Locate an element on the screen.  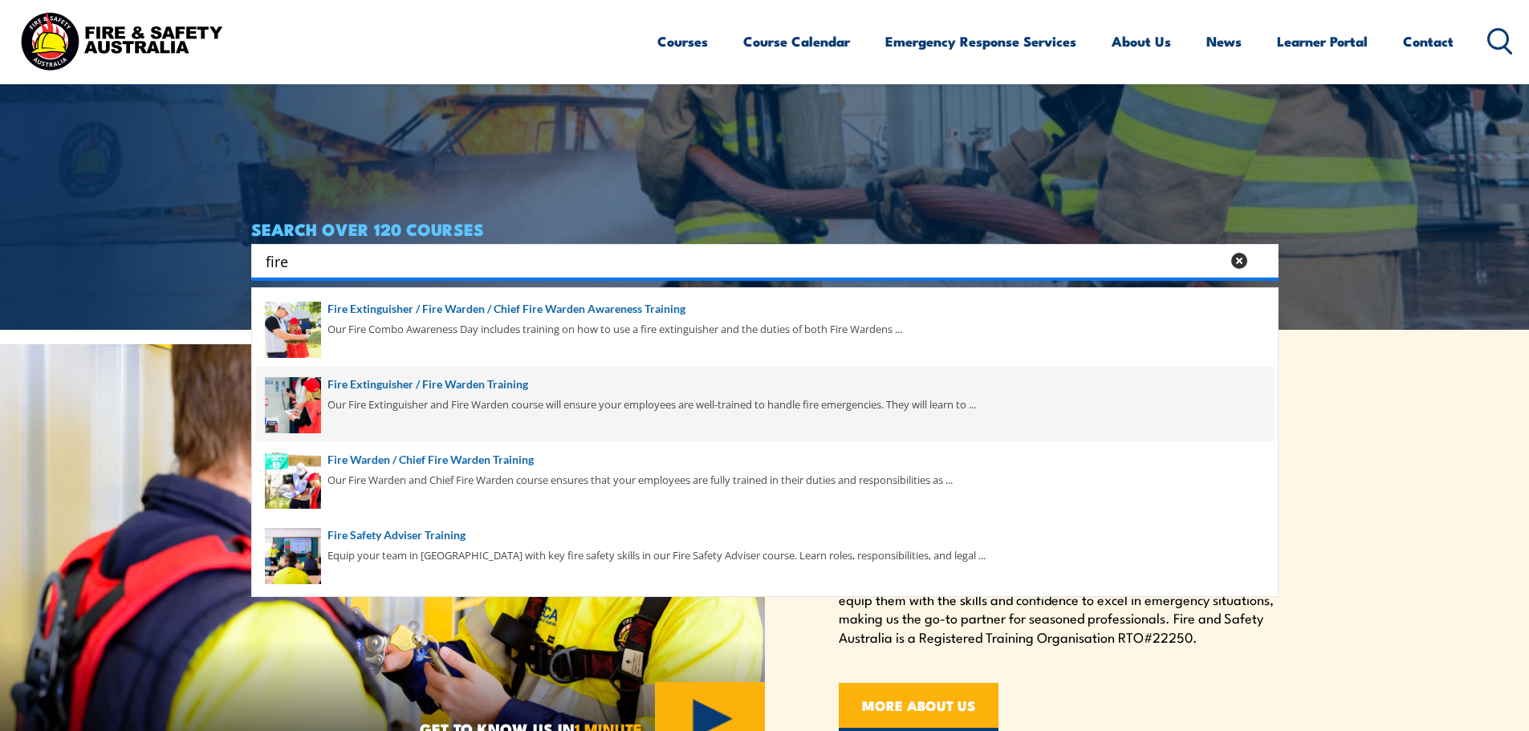
a: Fire Warden / Chief Fire Warden Training is located at coordinates (765, 460).